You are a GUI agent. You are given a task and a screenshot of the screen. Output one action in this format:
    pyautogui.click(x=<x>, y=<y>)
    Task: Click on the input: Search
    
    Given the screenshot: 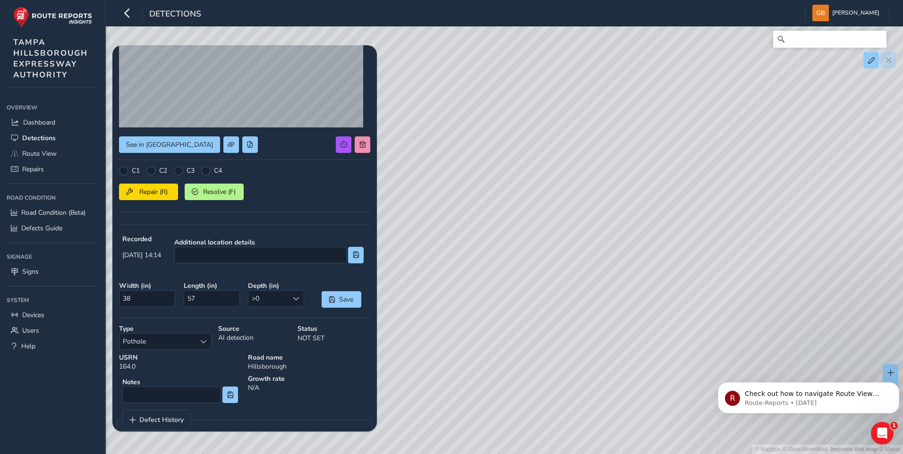 What is the action you would take?
    pyautogui.click(x=829, y=39)
    